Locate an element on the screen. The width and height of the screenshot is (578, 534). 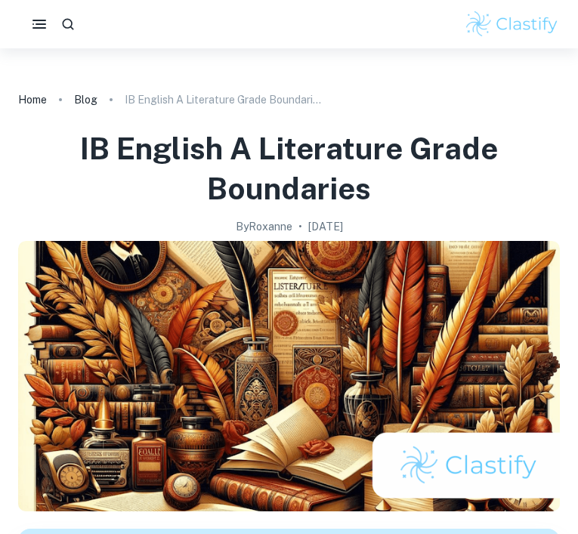
h2: By Roxanne is located at coordinates (264, 227).